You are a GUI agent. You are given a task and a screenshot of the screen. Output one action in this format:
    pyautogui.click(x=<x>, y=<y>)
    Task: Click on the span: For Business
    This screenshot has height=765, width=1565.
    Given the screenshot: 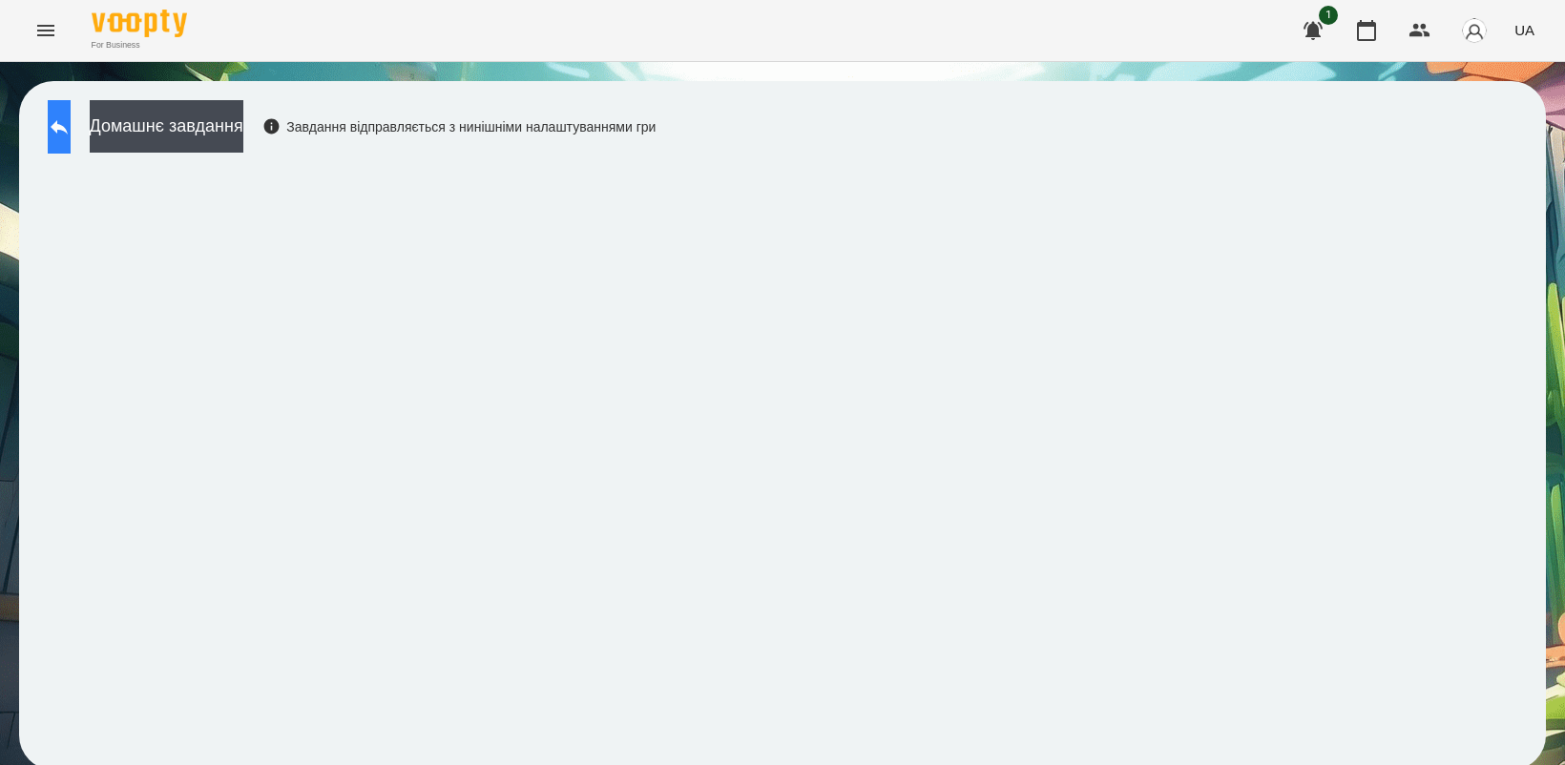 What is the action you would take?
    pyautogui.click(x=139, y=45)
    